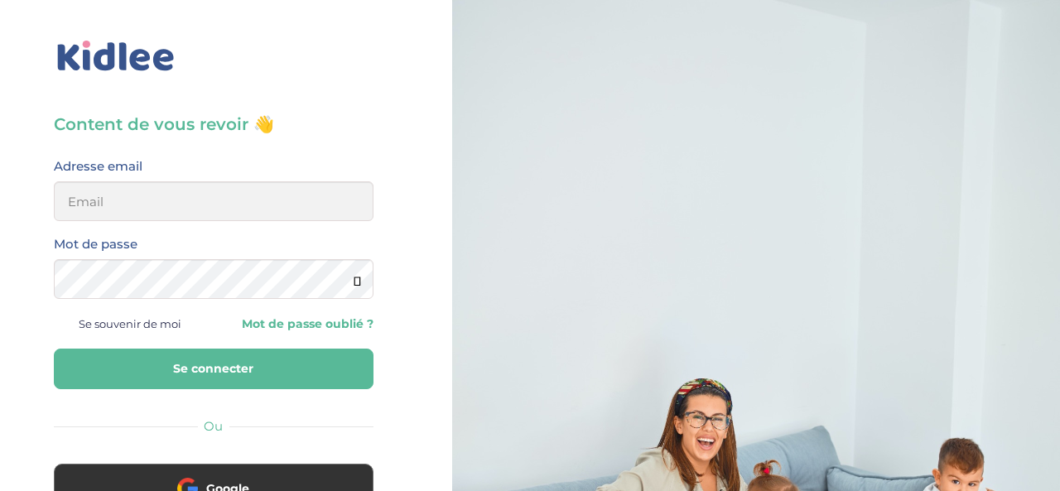 The height and width of the screenshot is (491, 1060). Describe the element at coordinates (95, 244) in the screenshot. I see `label: Mot de passe` at that location.